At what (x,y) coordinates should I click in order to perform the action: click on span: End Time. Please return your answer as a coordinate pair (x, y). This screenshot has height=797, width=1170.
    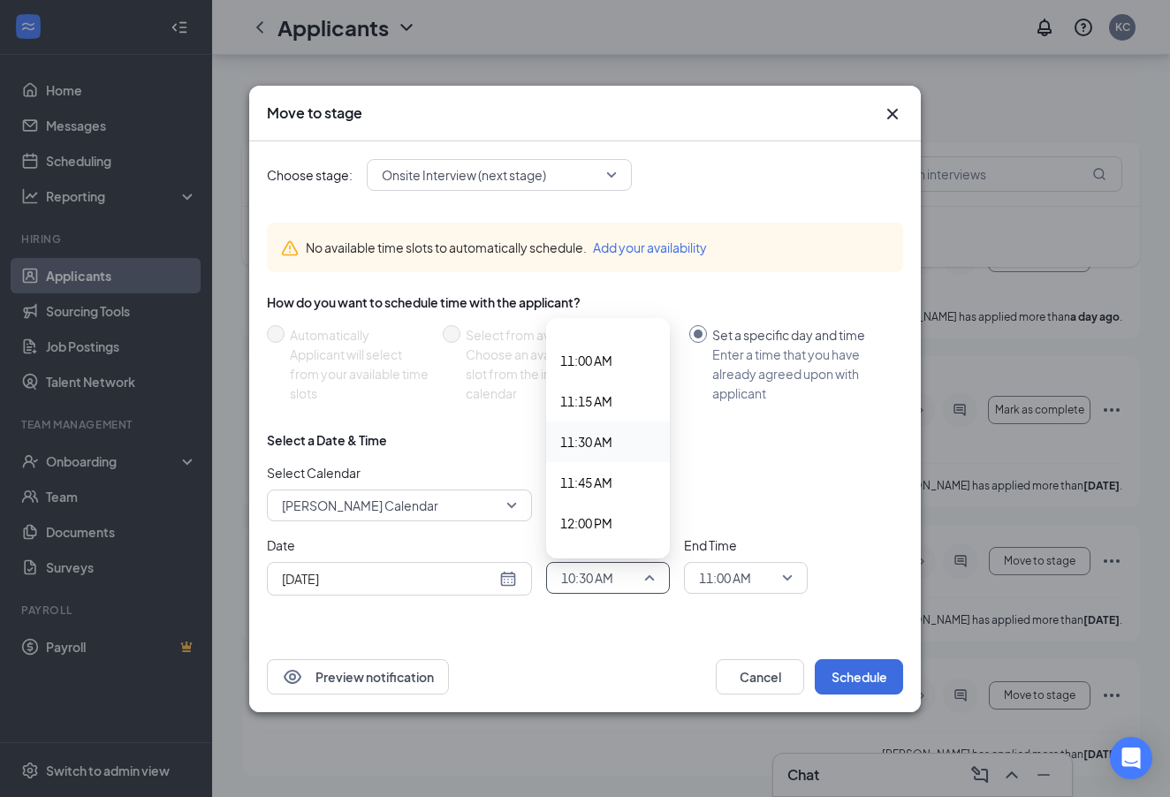
    Looking at the image, I should click on (746, 545).